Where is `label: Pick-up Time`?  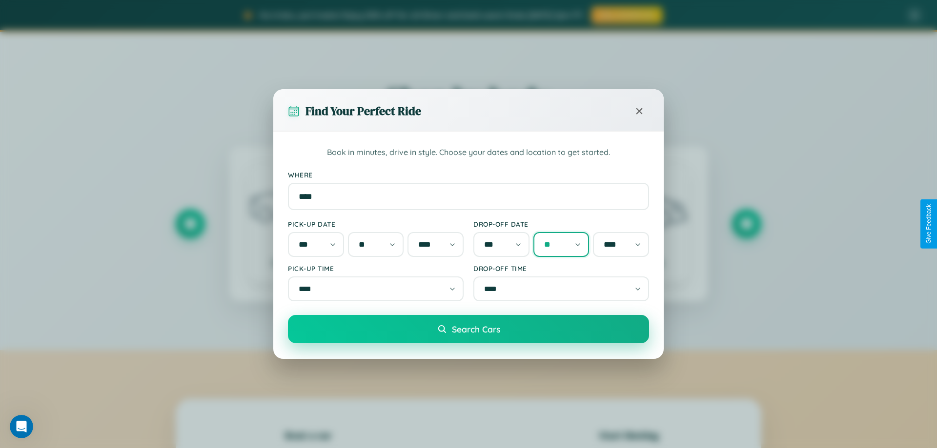
label: Pick-up Time is located at coordinates (376, 268).